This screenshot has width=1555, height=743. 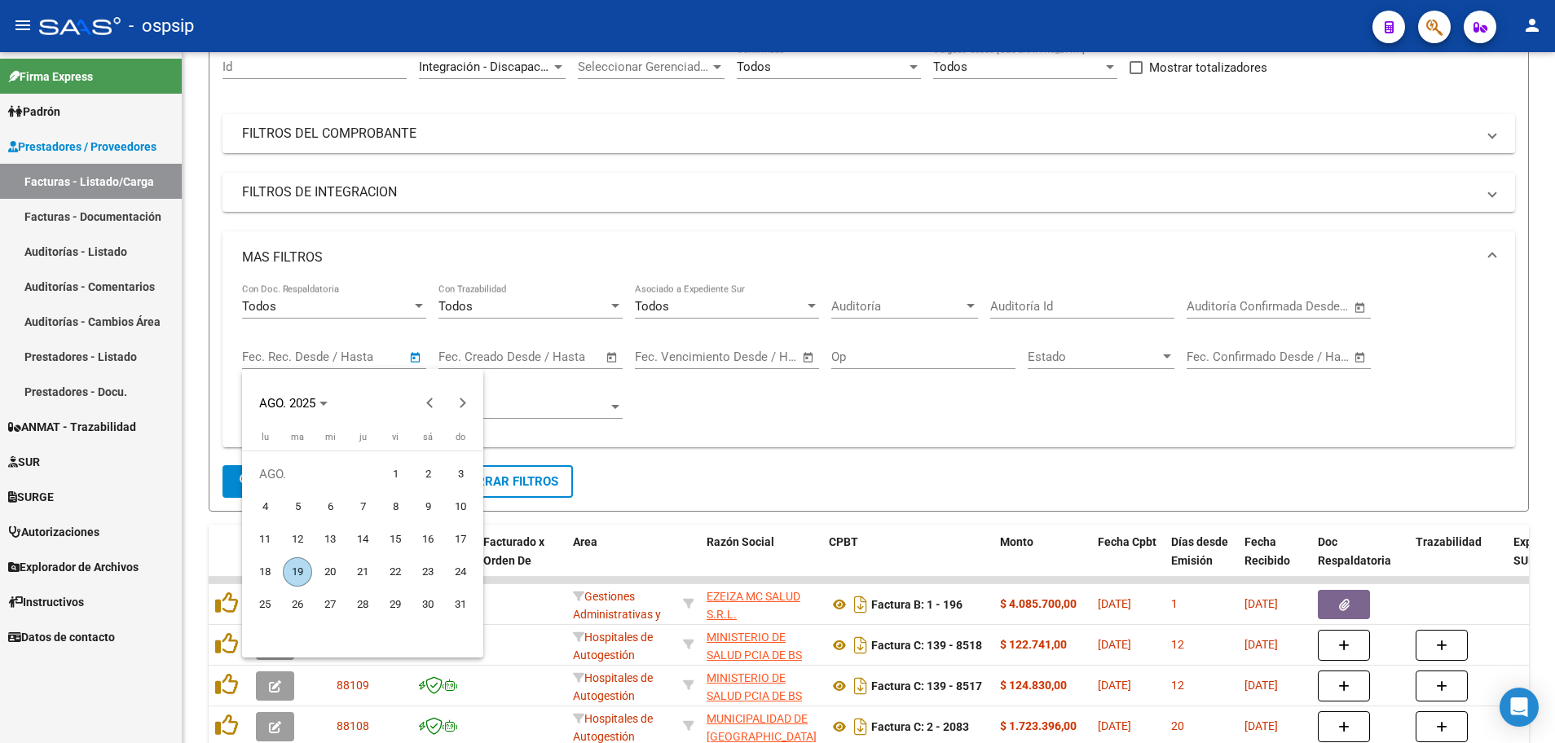 I want to click on button: 26 de agosto de 2025, so click(x=297, y=605).